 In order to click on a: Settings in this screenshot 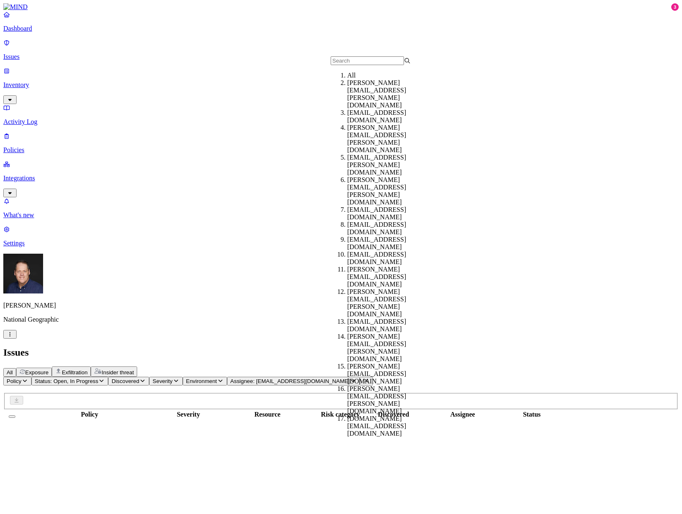, I will do `click(341, 236)`.